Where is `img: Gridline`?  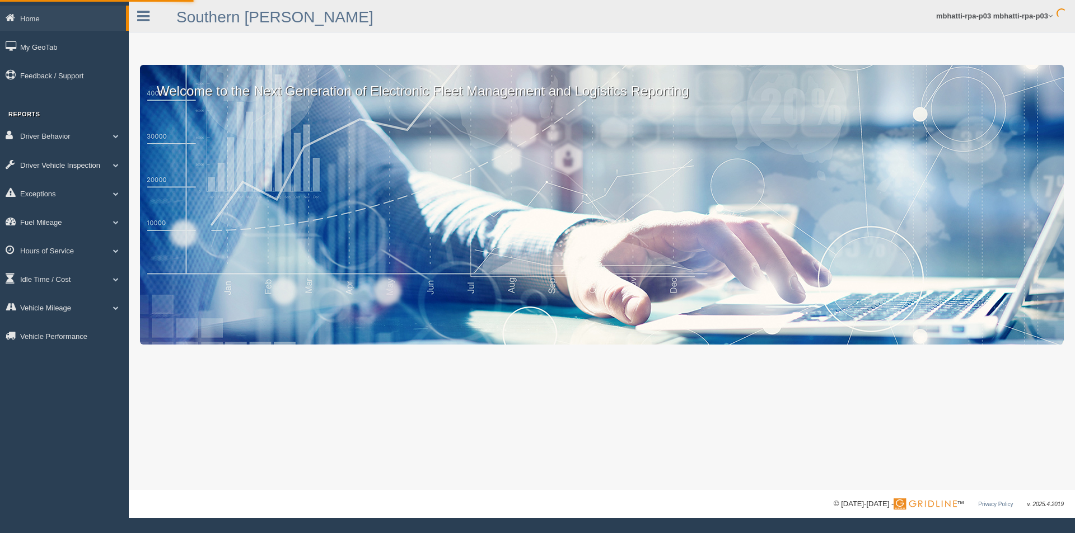 img: Gridline is located at coordinates (925, 504).